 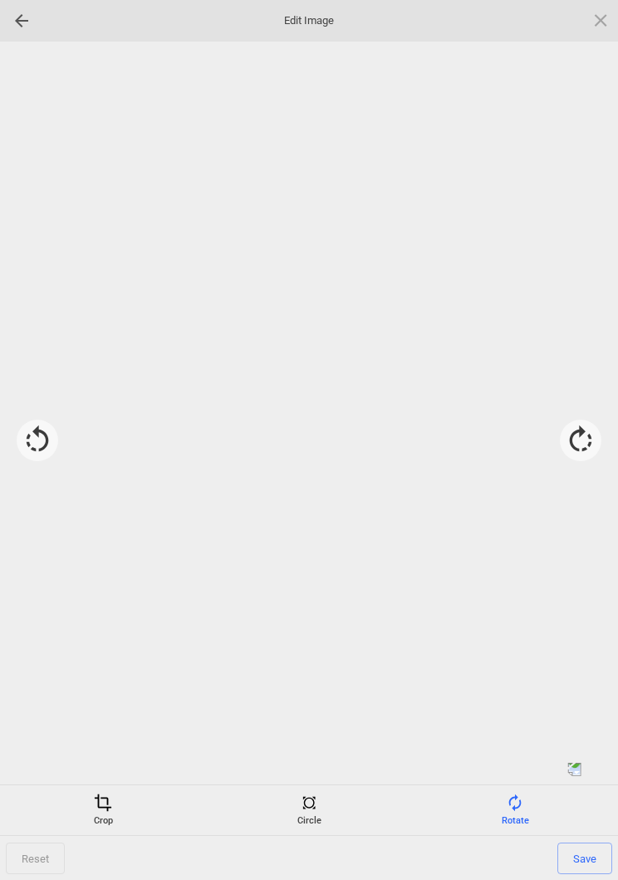 What do you see at coordinates (515, 810) in the screenshot?
I see `div: Rotate` at bounding box center [515, 810].